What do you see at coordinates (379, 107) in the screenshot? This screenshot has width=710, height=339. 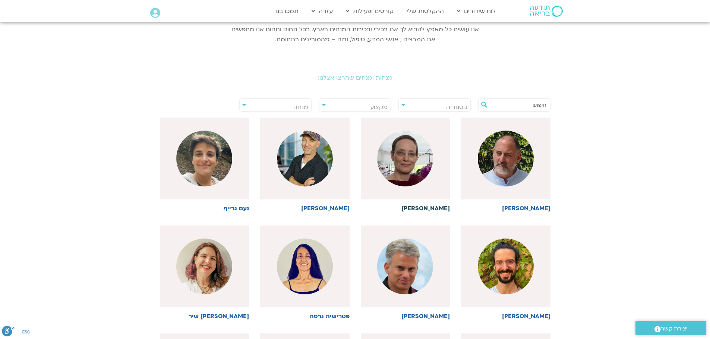 I see `span: מקצוע` at bounding box center [379, 107].